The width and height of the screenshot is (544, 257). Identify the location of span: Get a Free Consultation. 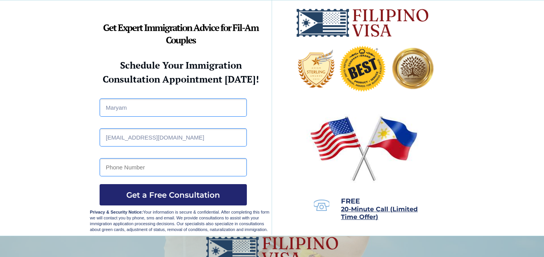
(173, 195).